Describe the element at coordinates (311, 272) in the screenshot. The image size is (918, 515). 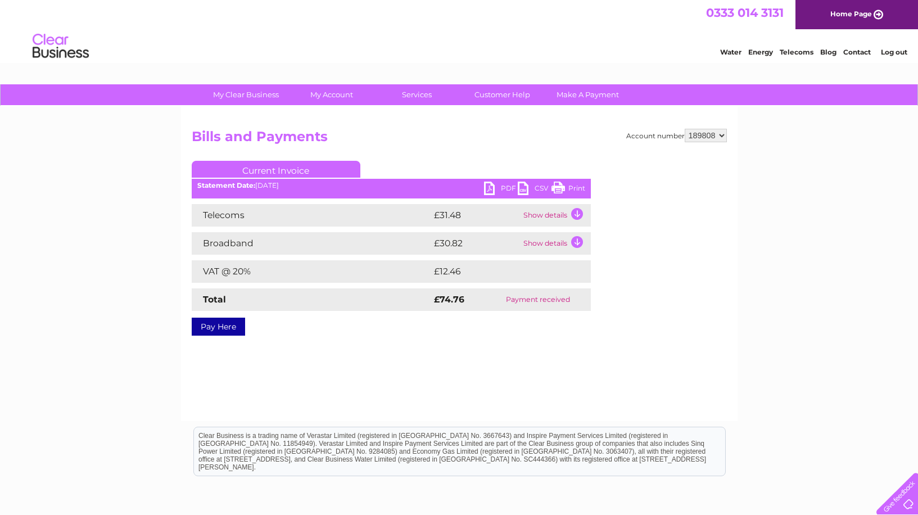
I see `td: VAT @ 20%` at that location.